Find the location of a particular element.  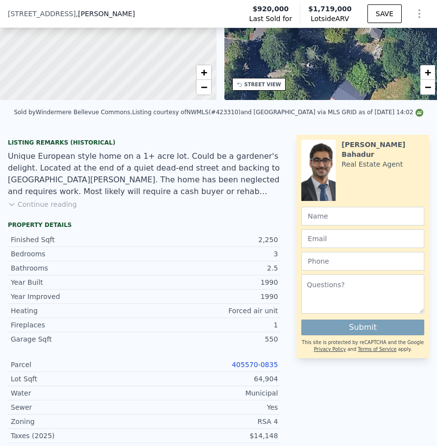

div: 550 is located at coordinates (211, 339).